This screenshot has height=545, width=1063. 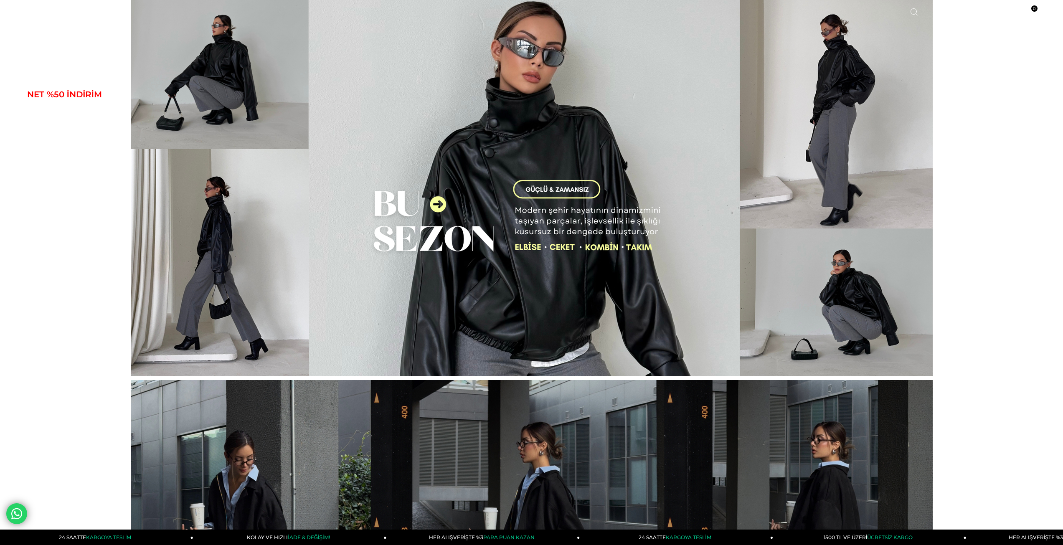 I want to click on a: TAKIM, so click(x=84, y=156).